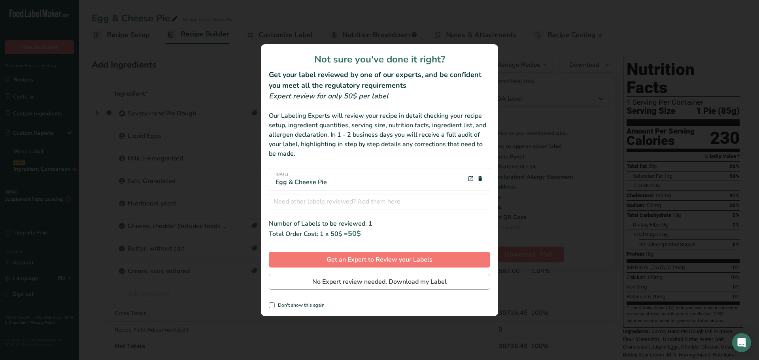 This screenshot has height=360, width=759. Describe the element at coordinates (380, 260) in the screenshot. I see `button: Get an Expert to Review your Labels` at that location.